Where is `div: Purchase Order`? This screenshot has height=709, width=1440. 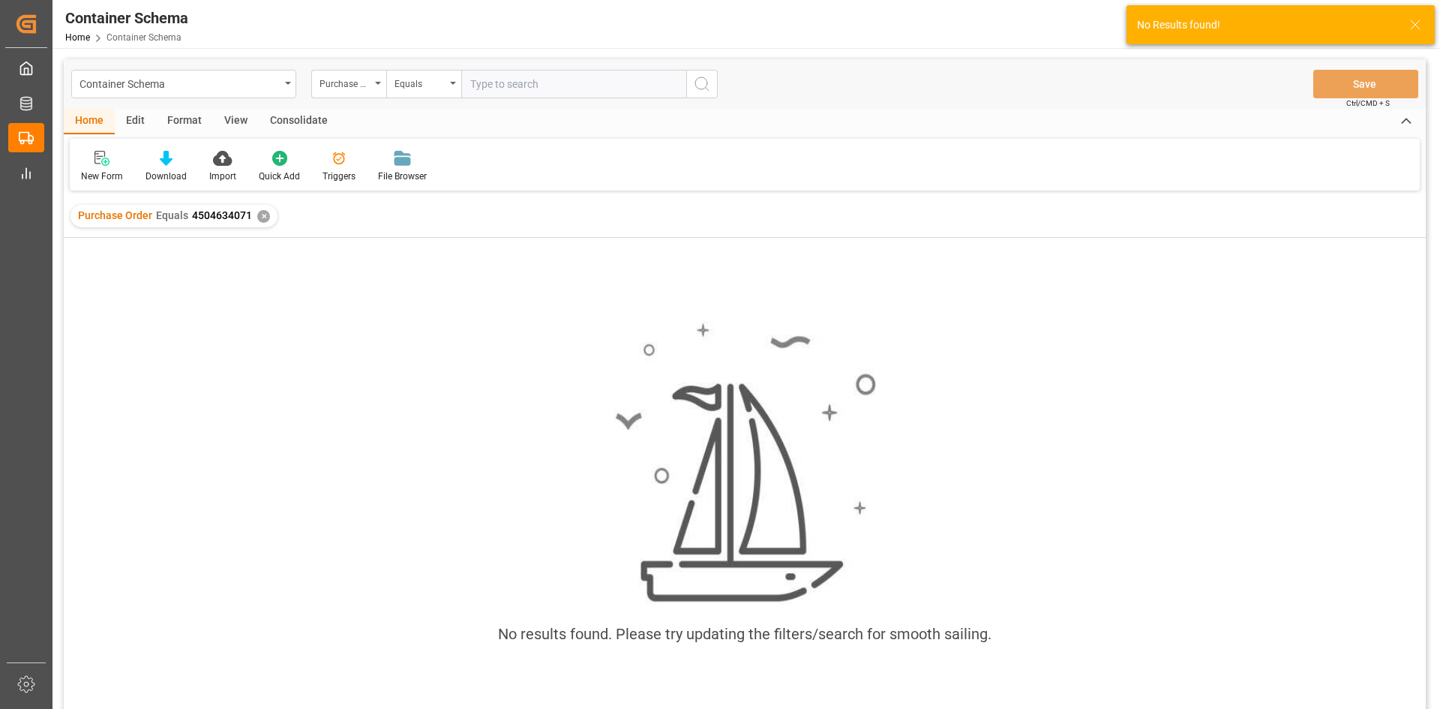 div: Purchase Order is located at coordinates (345, 82).